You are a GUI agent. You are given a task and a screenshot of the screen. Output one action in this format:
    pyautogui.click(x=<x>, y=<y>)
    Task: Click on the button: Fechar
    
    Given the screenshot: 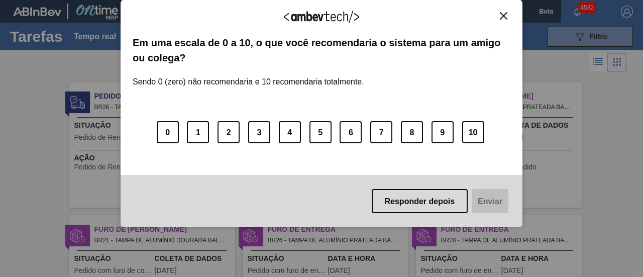 What is the action you would take?
    pyautogui.click(x=503, y=16)
    